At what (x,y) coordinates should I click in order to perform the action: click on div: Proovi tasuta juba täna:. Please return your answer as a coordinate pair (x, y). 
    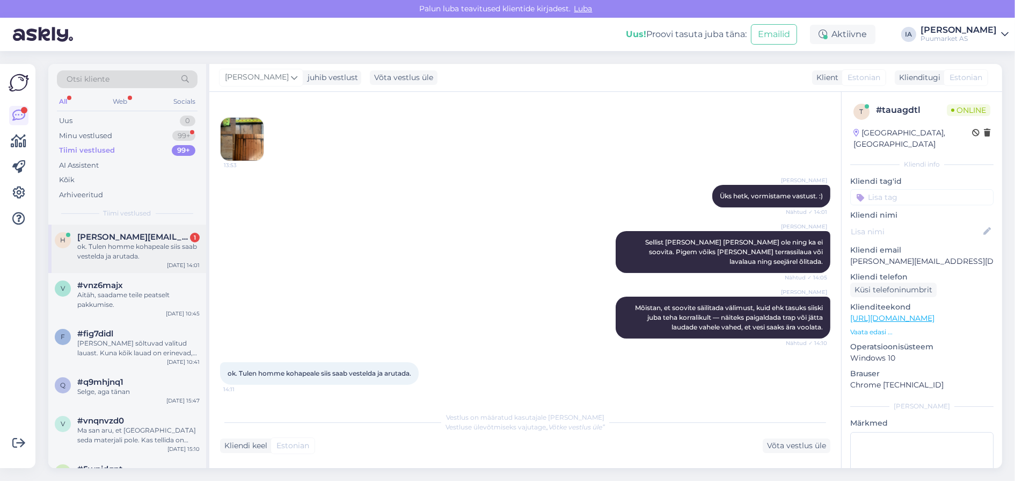
    Looking at the image, I should click on (686, 34).